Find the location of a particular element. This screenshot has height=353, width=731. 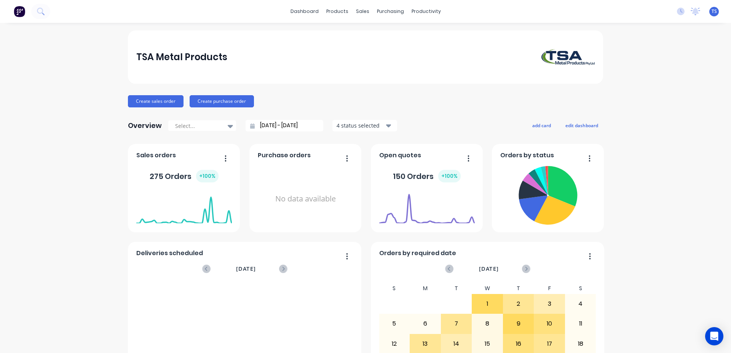

div: 4 status selected is located at coordinates (361, 125).